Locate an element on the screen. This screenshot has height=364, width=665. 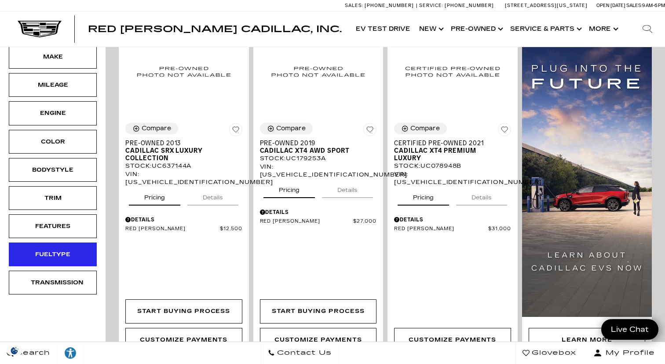
div: Engine is located at coordinates (53, 113).